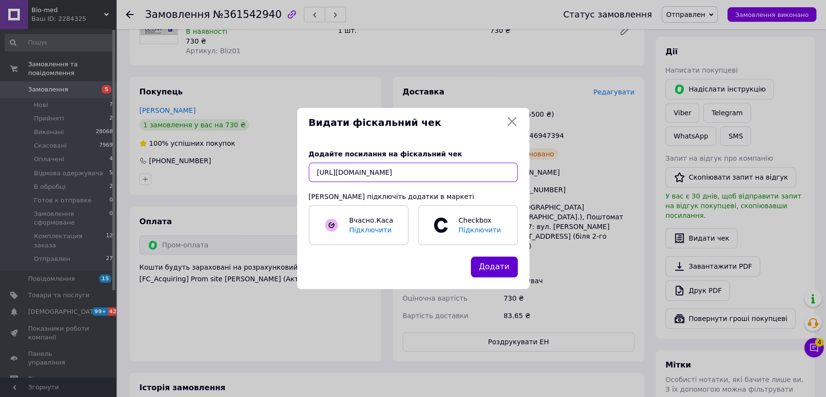 The image size is (826, 397). Describe the element at coordinates (480, 225) in the screenshot. I see `span: Checkbox` at that location.